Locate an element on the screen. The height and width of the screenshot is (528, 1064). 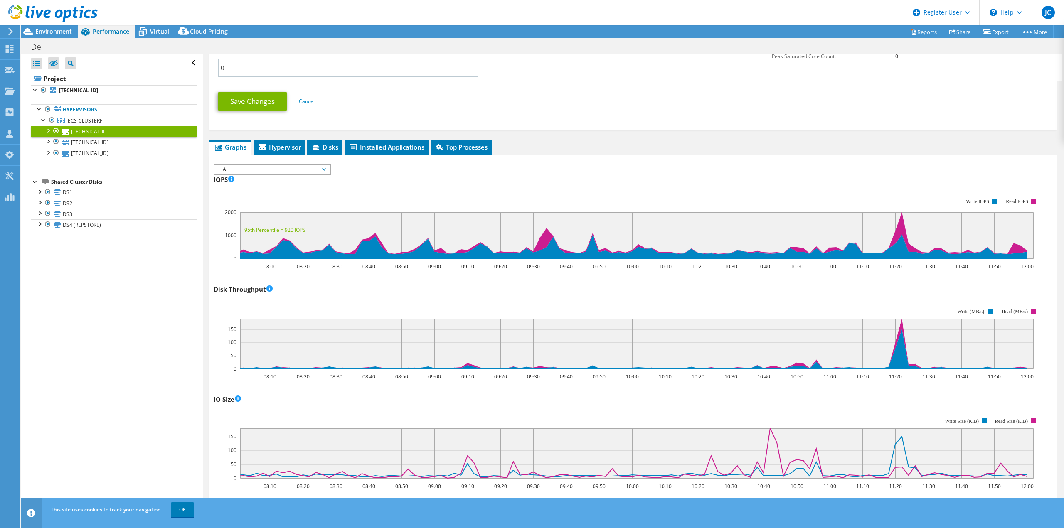
span: Top Processes is located at coordinates (461, 147).